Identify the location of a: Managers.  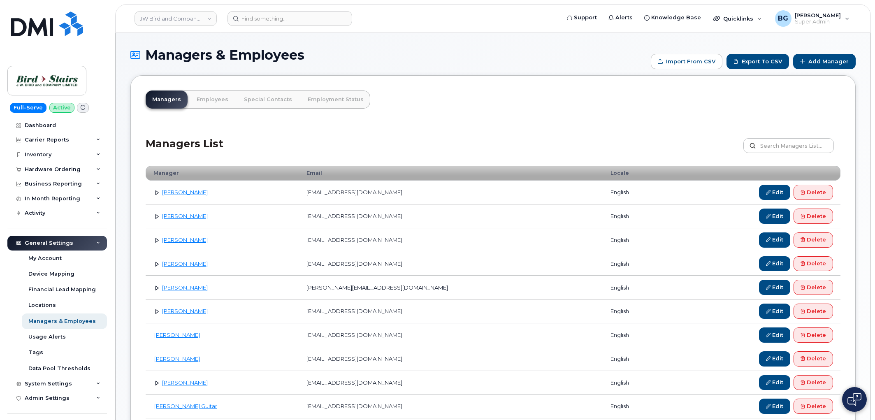
(167, 100).